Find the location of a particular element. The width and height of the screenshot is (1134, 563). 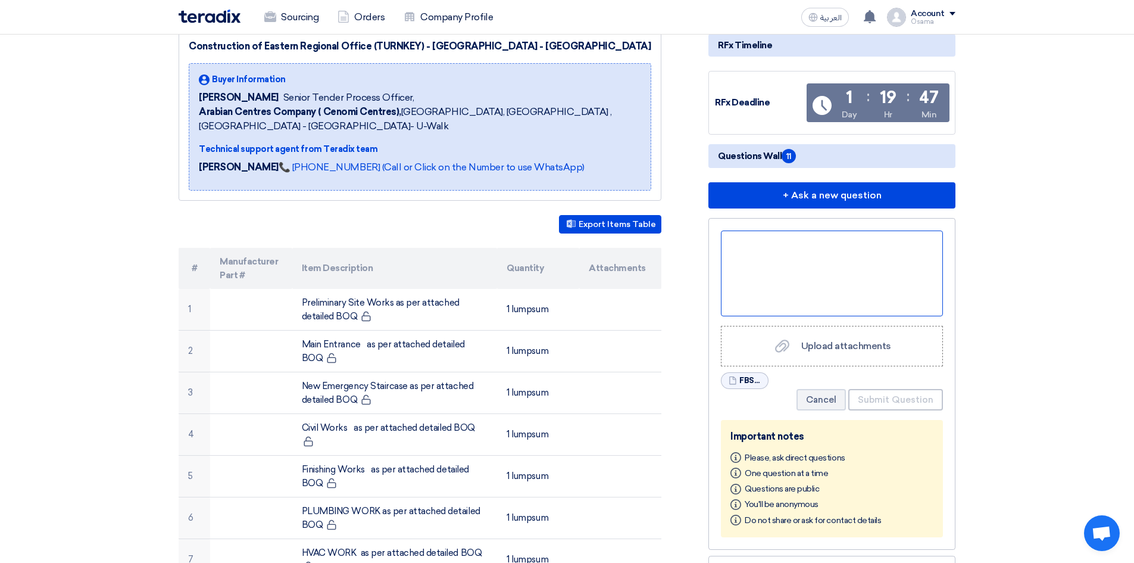

span: Senior Tender Process Officer, is located at coordinates (349, 98).